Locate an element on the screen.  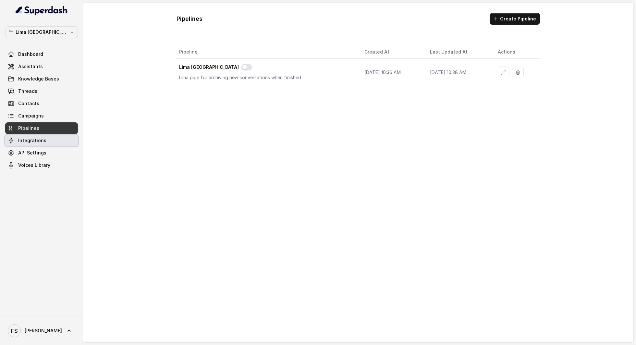
span: Assistants is located at coordinates (31, 67).